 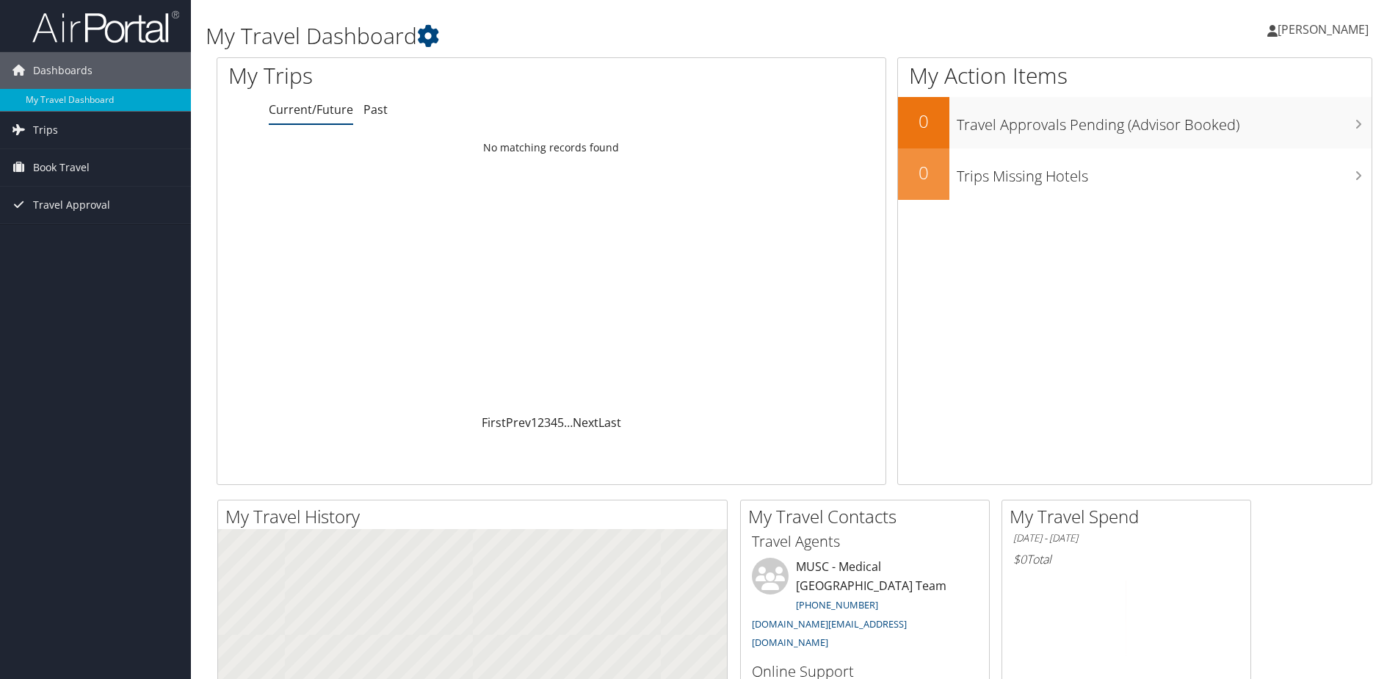 I want to click on h2: My Travel Contacts, so click(x=869, y=516).